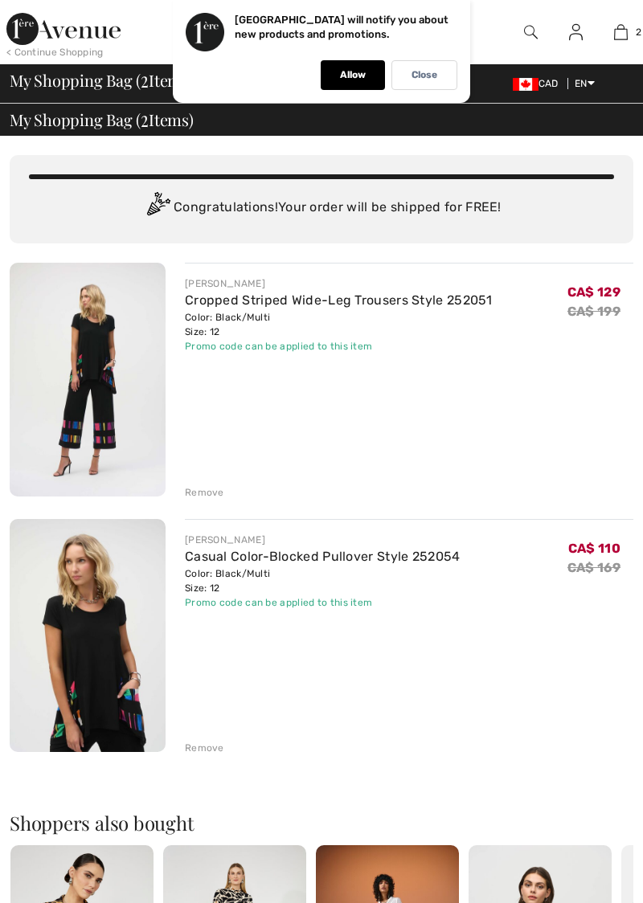 The height and width of the screenshot is (903, 643). I want to click on p: Close, so click(424, 75).